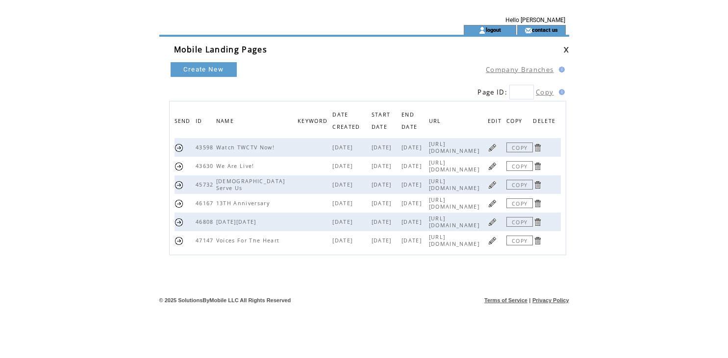  Describe the element at coordinates (436, 121) in the screenshot. I see `a: URL` at that location.